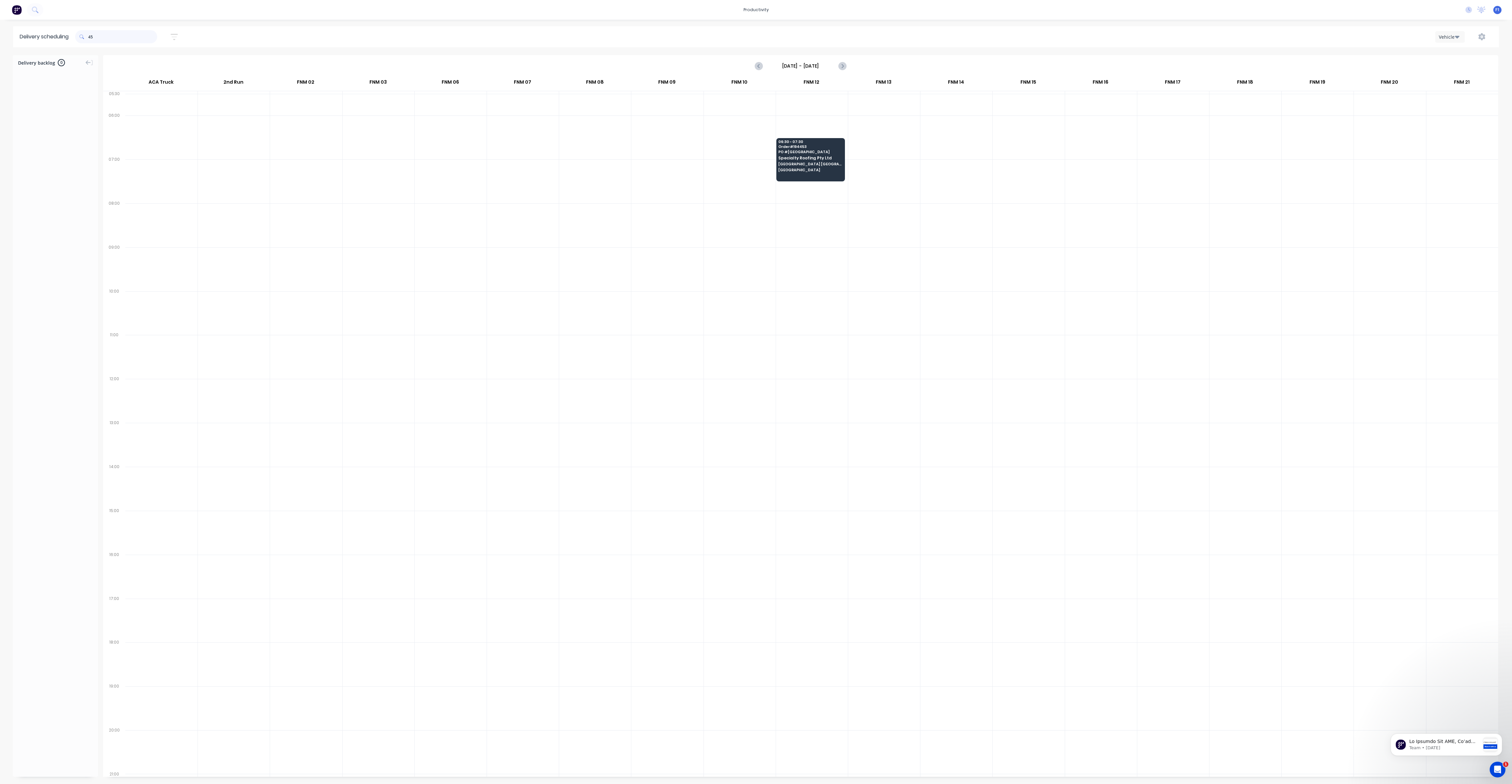 The height and width of the screenshot is (784, 1512). What do you see at coordinates (114, 133) in the screenshot?
I see `div: 06:00` at bounding box center [114, 133].